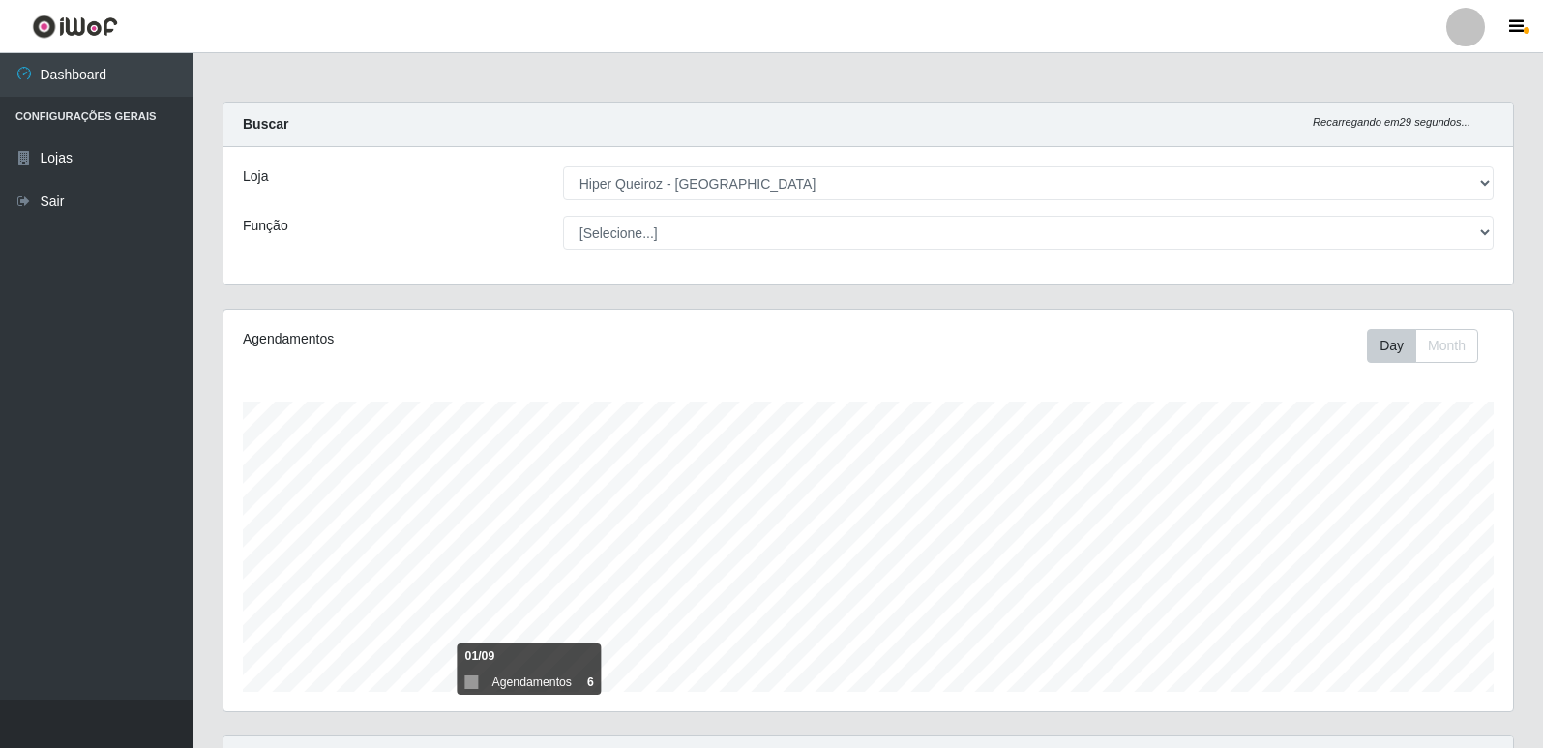 The image size is (1543, 748). I want to click on div: Toolbar with button groups, so click(1430, 345).